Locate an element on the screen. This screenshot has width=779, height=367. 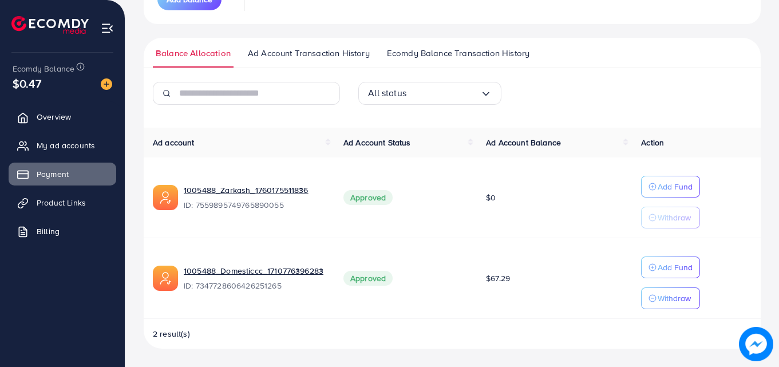
span: Ad Account Transaction History is located at coordinates (309, 53).